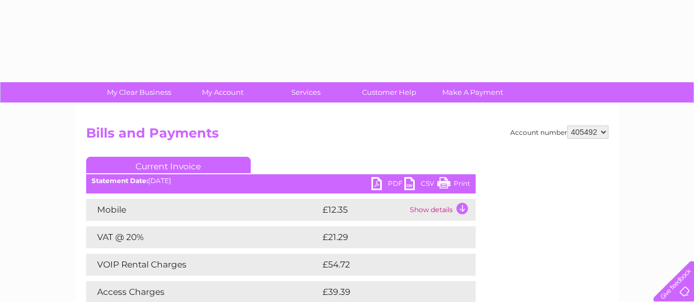 The height and width of the screenshot is (302, 694). I want to click on td: VOIP Rental Charges, so click(203, 265).